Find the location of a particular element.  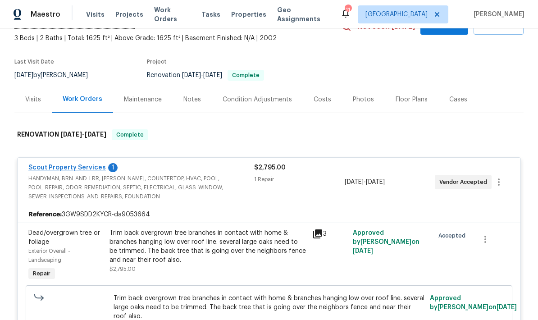

span: Maestro is located at coordinates (46, 14).